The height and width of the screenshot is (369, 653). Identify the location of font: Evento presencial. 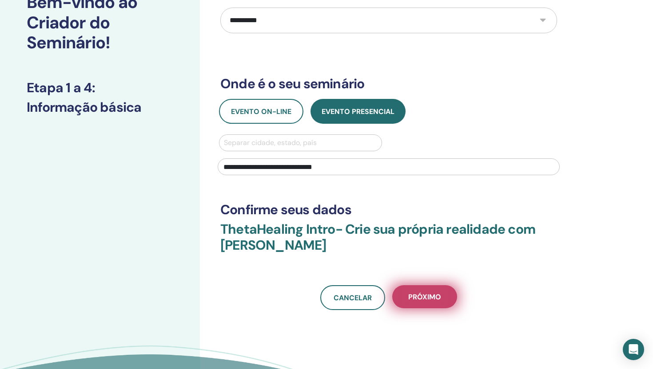
(358, 111).